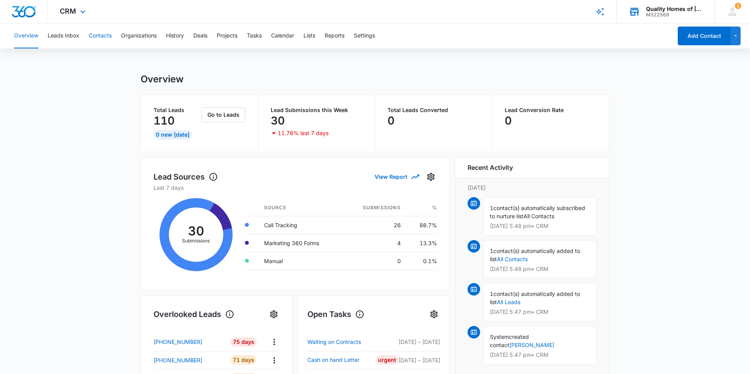 Image resolution: width=750 pixels, height=374 pixels. I want to click on p: Last 7 days, so click(295, 187).